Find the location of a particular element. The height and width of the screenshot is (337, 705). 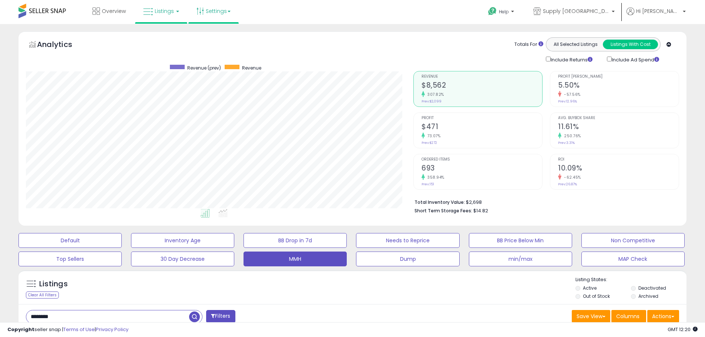

span: Profit is located at coordinates (482, 118).